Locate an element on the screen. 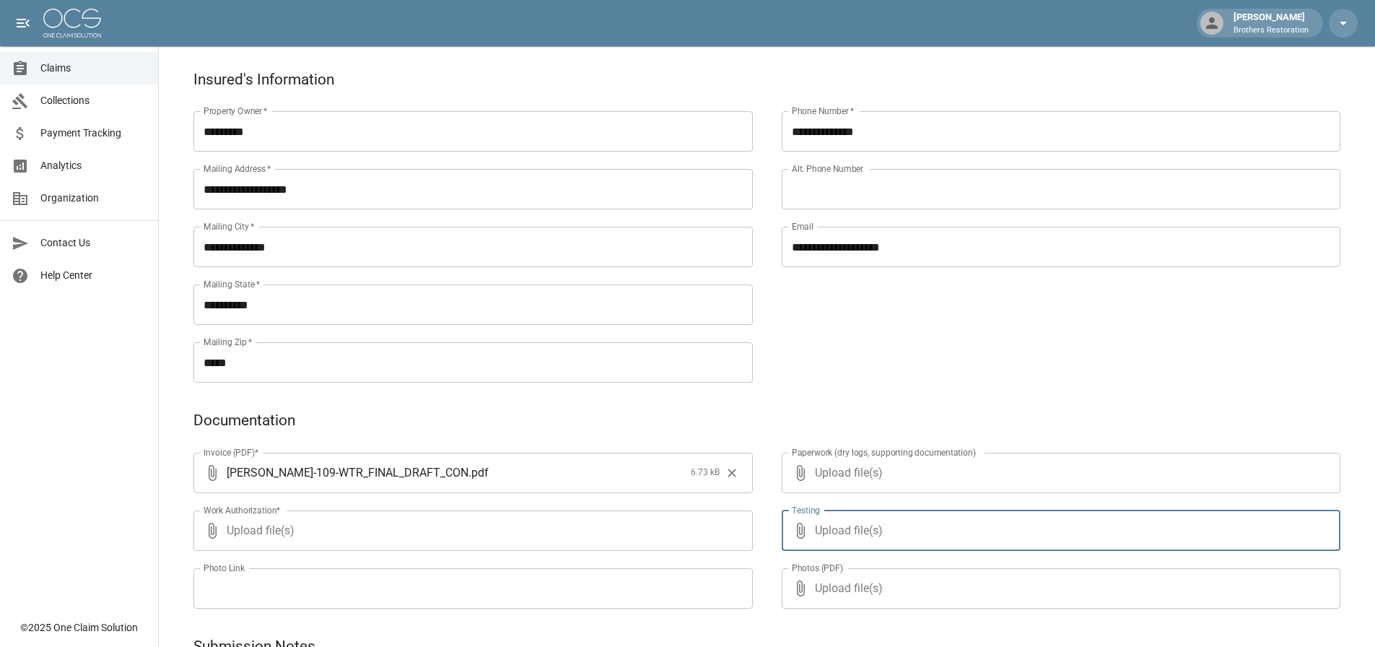 Image resolution: width=1375 pixels, height=647 pixels. label: Phone Number is located at coordinates (823, 110).